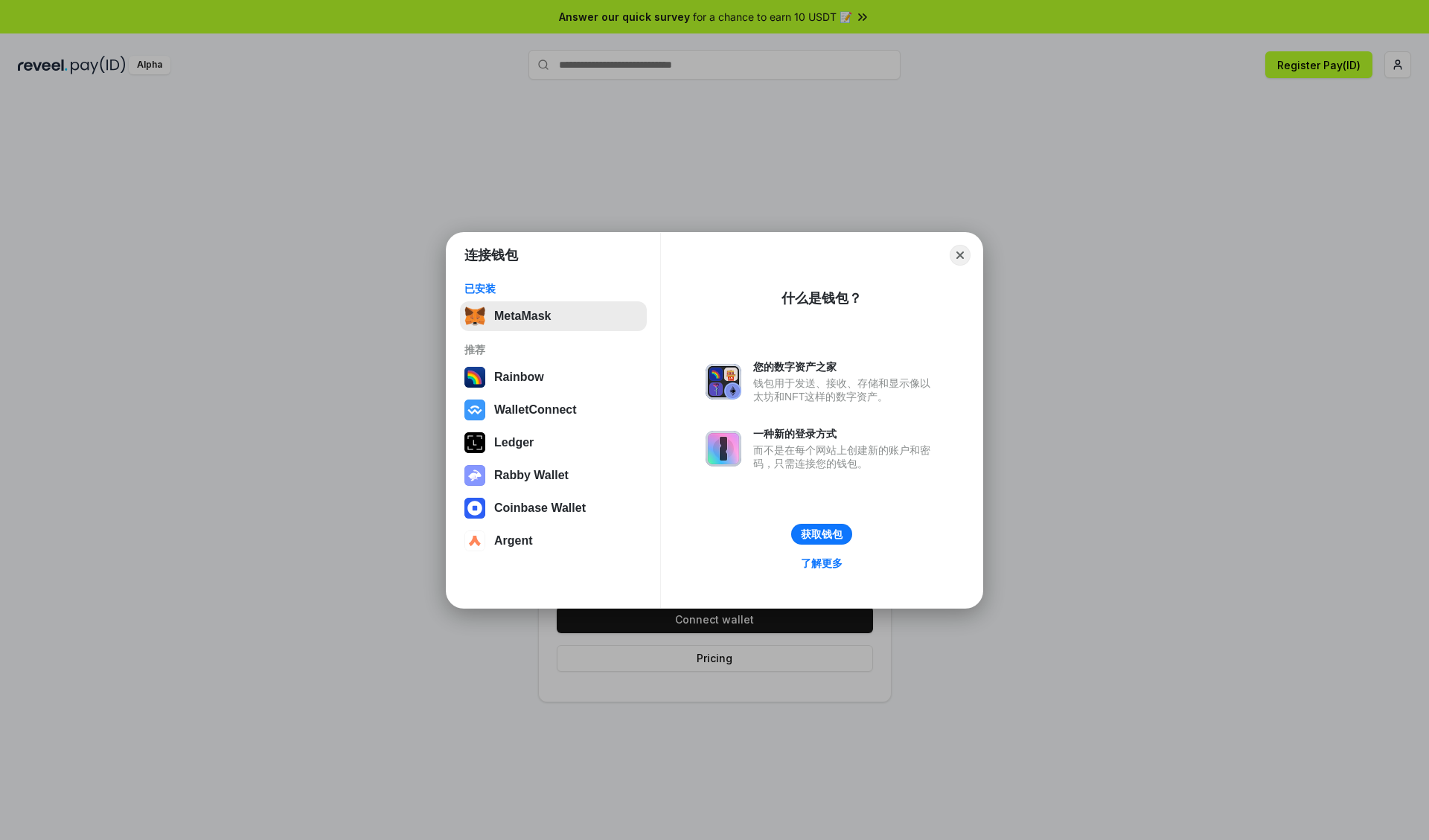 This screenshot has width=1429, height=840. Describe the element at coordinates (845, 390) in the screenshot. I see `div: 钱包用于发送、接收、存储和显示像以太坊和NFT这样的数字资产。` at that location.